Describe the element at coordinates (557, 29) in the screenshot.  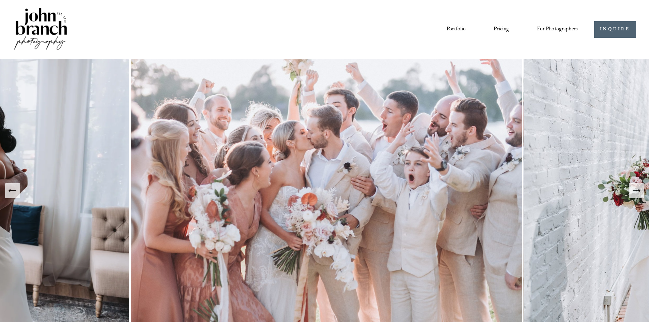
I see `span: For Photographers` at that location.